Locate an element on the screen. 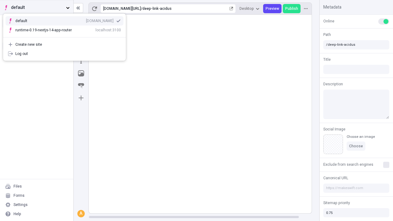 The width and height of the screenshot is (393, 221). span: Choose is located at coordinates (356, 146).